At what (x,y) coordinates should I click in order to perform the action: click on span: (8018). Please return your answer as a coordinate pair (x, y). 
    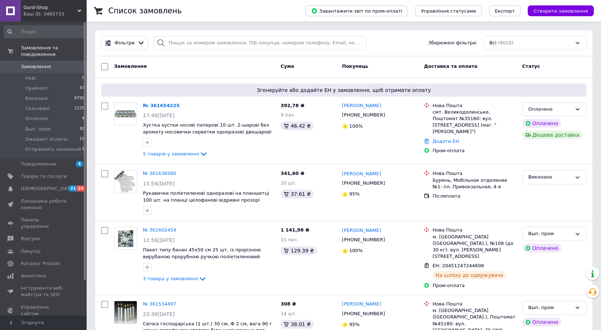
    Looking at the image, I should click on (505, 43).